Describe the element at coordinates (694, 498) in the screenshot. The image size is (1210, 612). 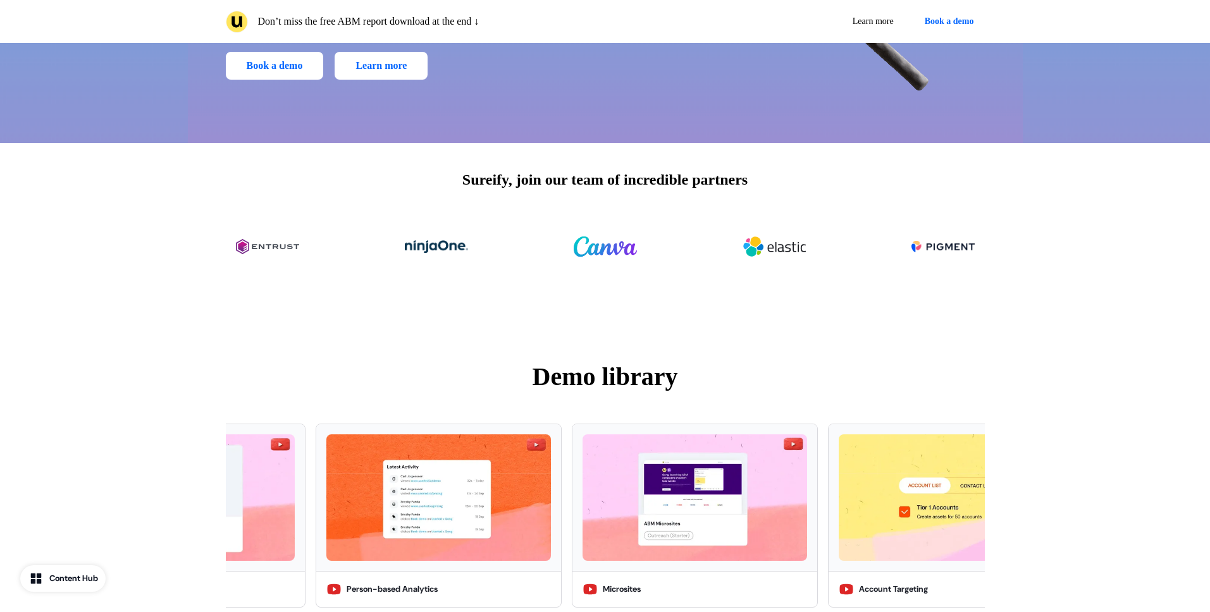
I see `img: Microsites` at that location.